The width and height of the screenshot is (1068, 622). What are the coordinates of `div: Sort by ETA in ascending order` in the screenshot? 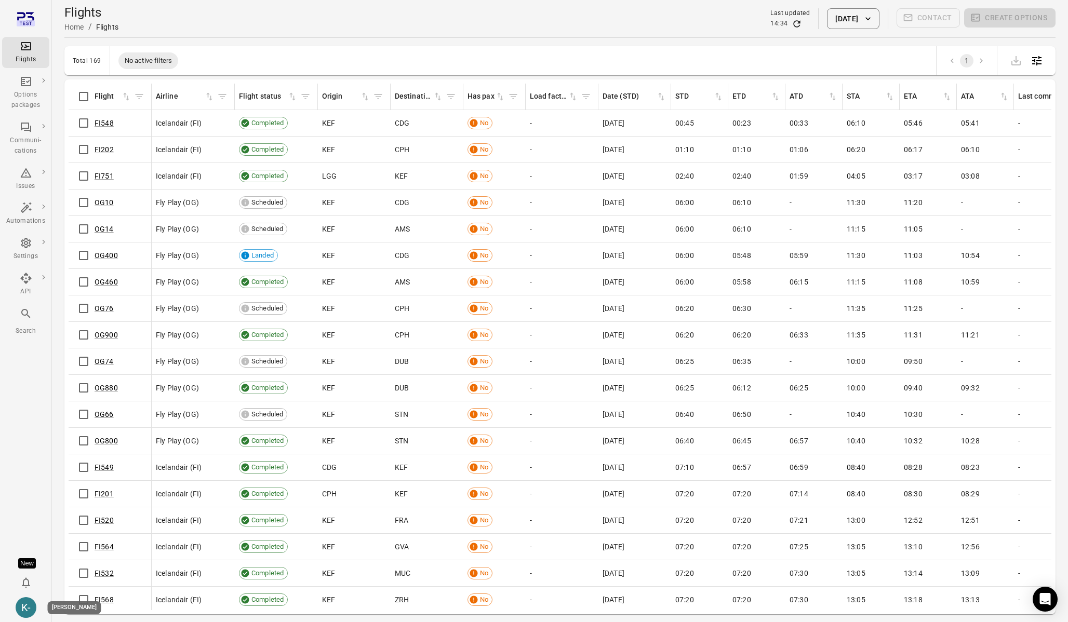 It's located at (928, 97).